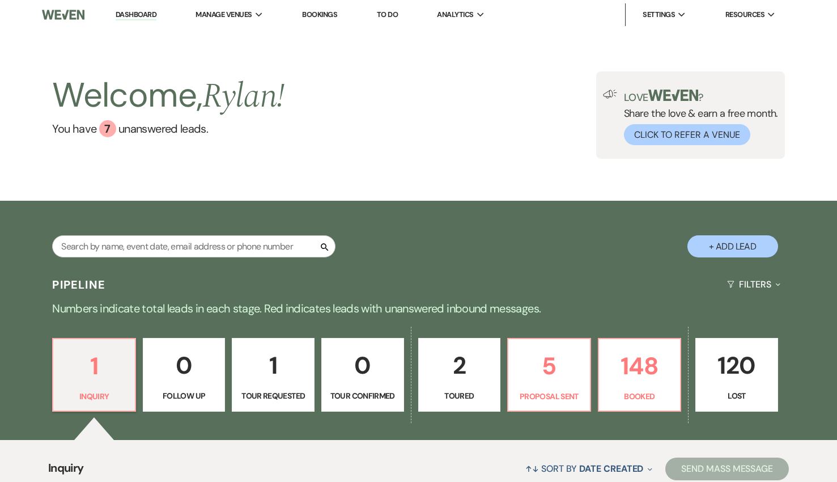 The width and height of the screenshot is (837, 482). I want to click on a: You have 7 unanswered leads., so click(168, 129).